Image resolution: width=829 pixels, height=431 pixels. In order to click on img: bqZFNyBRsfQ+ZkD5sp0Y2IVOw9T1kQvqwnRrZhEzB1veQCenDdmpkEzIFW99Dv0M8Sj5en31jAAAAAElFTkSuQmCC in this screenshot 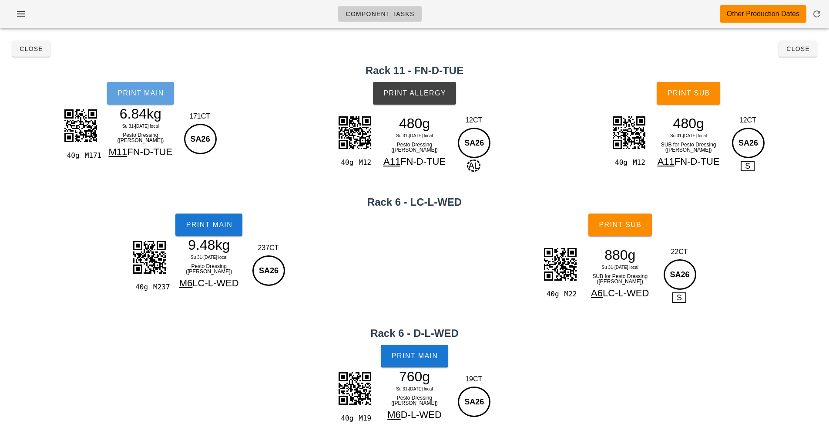, I will do `click(81, 125)`.